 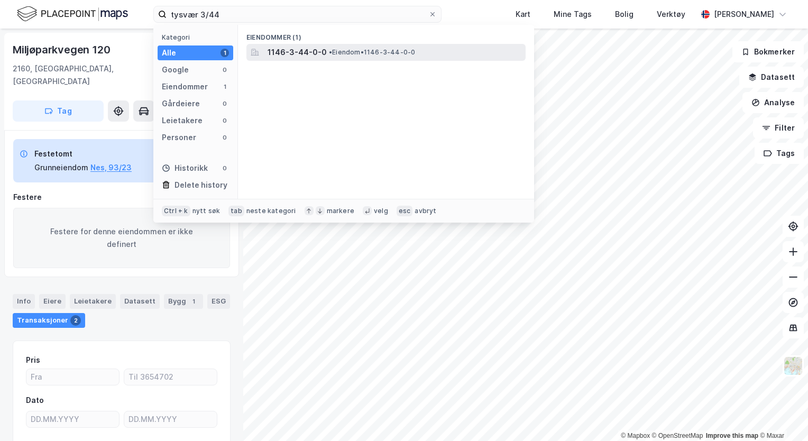 I want to click on div: Historikk, so click(x=185, y=168).